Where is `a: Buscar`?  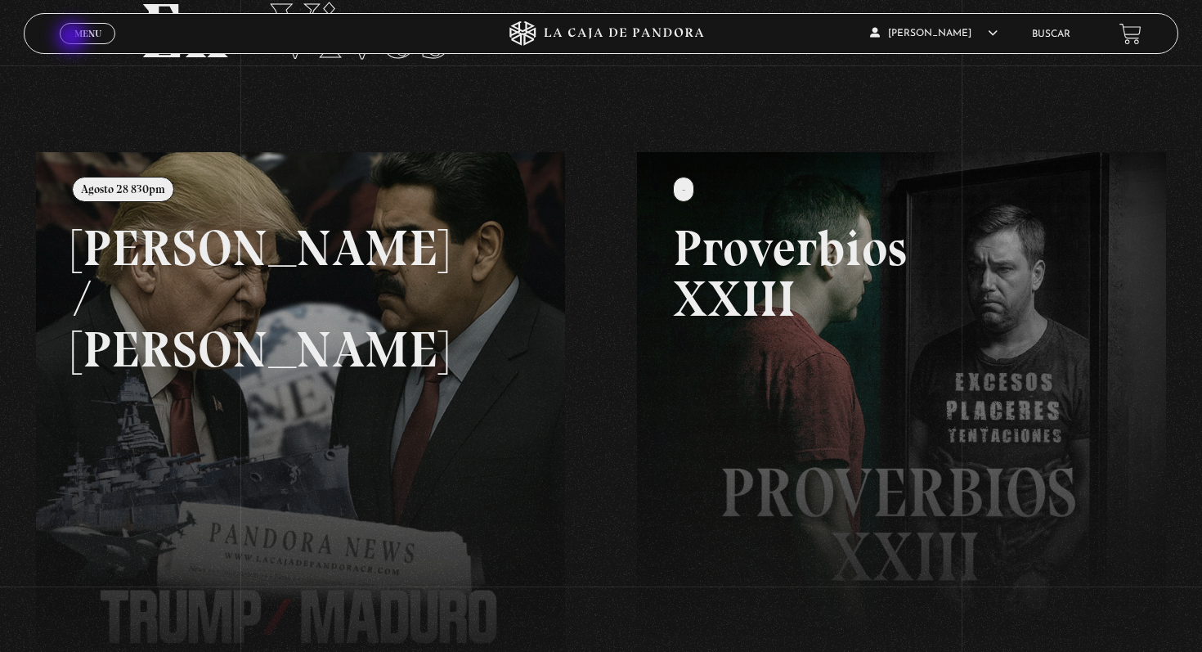
a: Buscar is located at coordinates (1051, 34).